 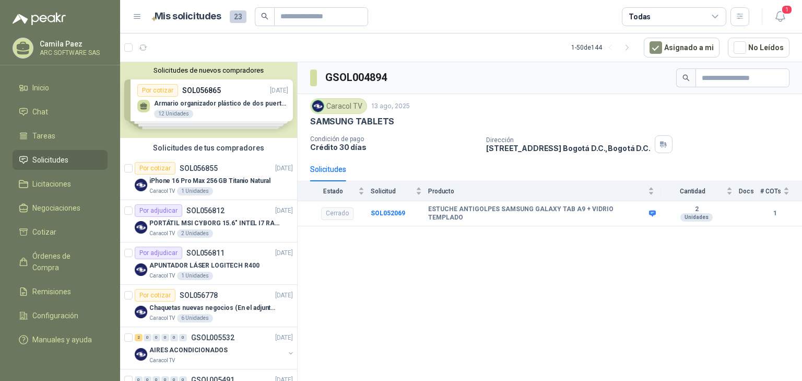 What do you see at coordinates (138, 337) in the screenshot?
I see `div: 2` at bounding box center [138, 337].